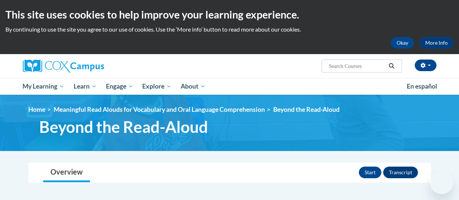  I want to click on span: About, so click(193, 86).